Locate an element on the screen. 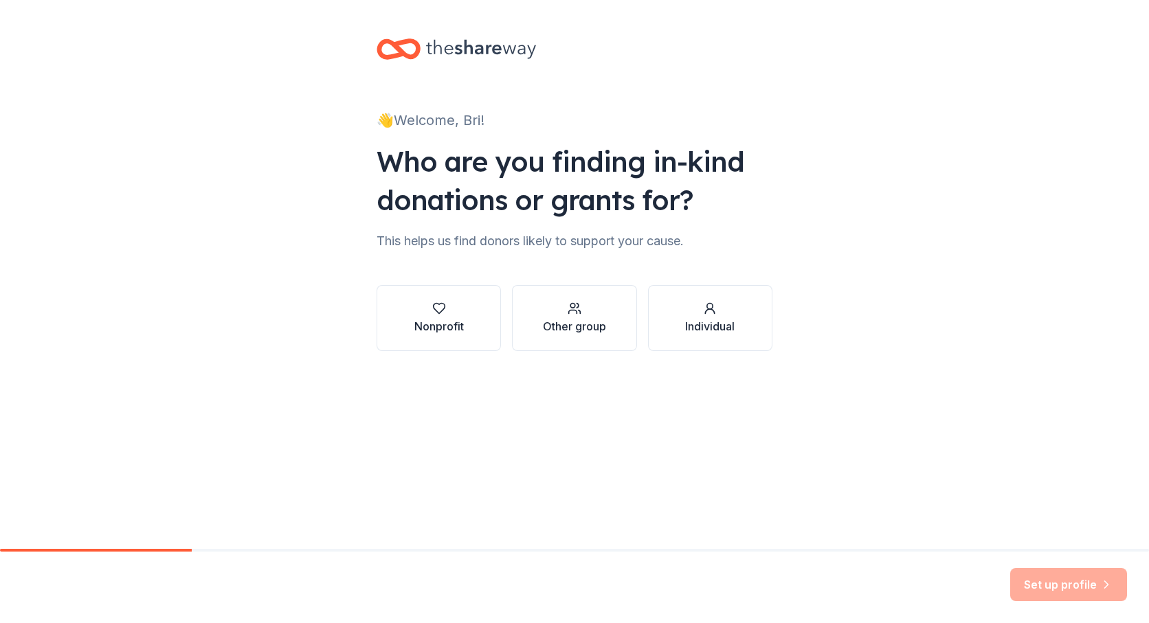 Image resolution: width=1149 pixels, height=623 pixels. button: Other group is located at coordinates (574, 318).